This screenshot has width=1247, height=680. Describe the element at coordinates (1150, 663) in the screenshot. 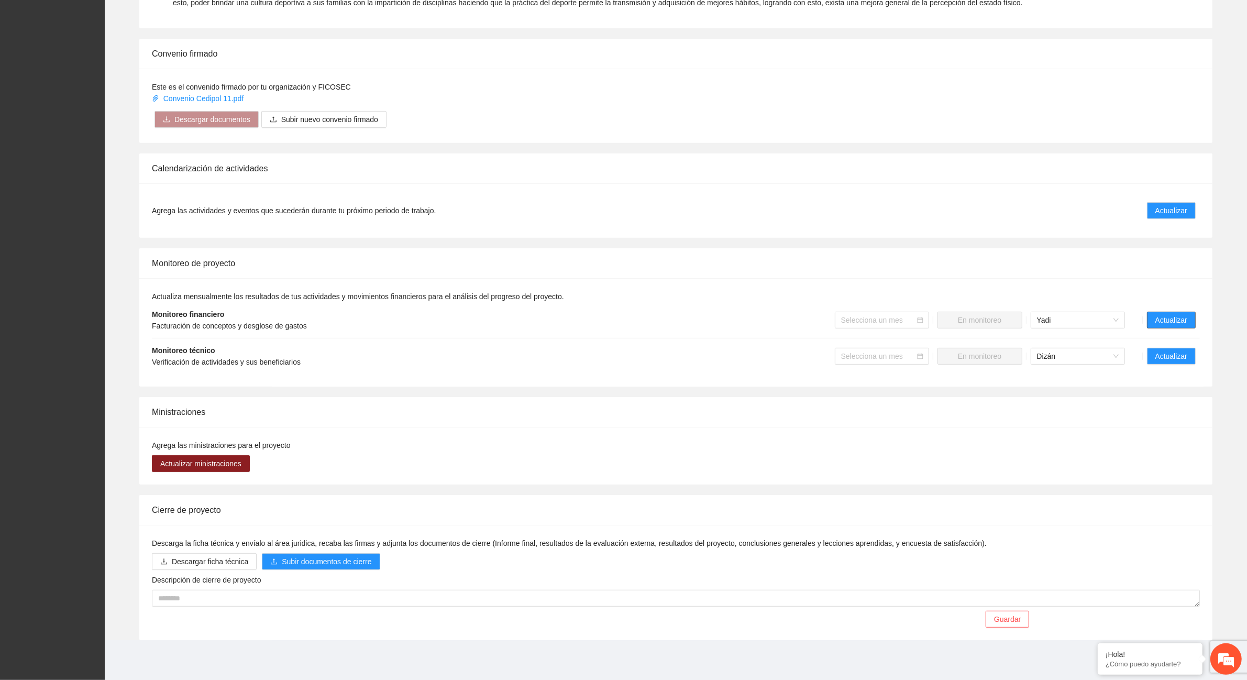

I see `p: ¿Cómo puedo ayudarte?` at that location.